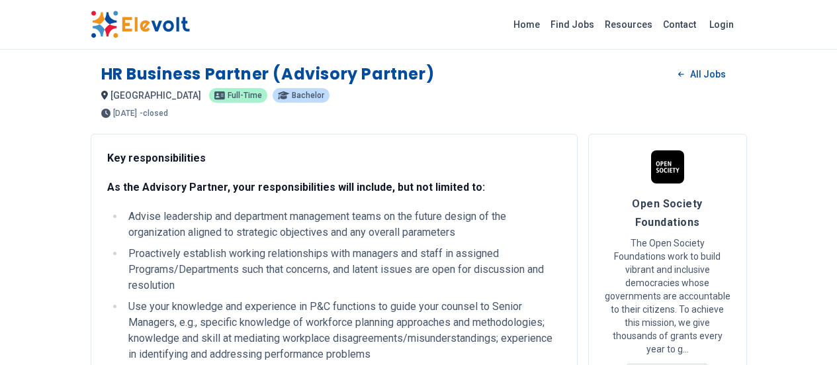 The height and width of the screenshot is (365, 837). Describe the element at coordinates (721, 24) in the screenshot. I see `a: Login` at that location.